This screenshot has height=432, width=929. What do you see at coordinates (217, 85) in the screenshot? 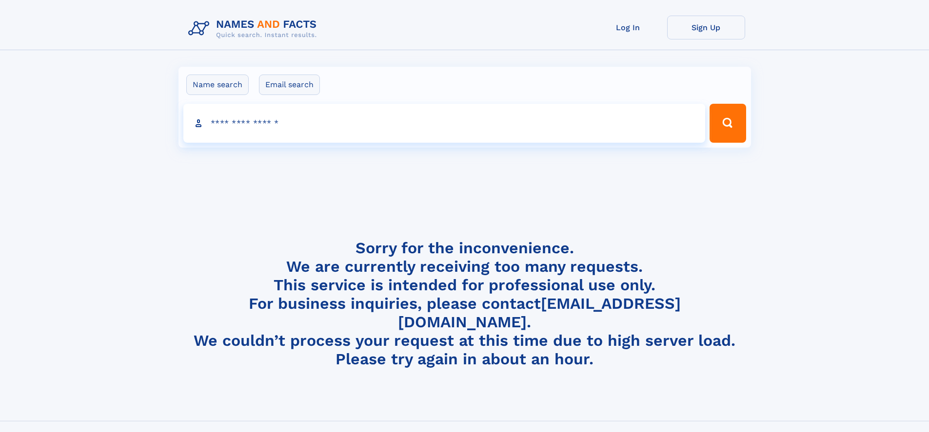
I see `label: Name search` at bounding box center [217, 85].